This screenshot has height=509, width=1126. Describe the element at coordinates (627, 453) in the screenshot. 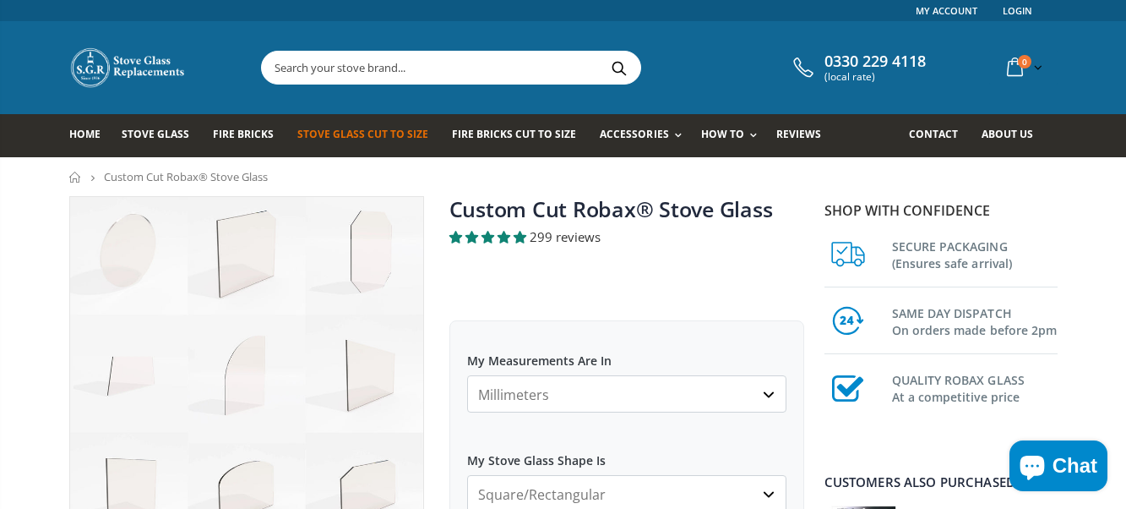

I see `label: My Stove Glass Shape Is` at that location.